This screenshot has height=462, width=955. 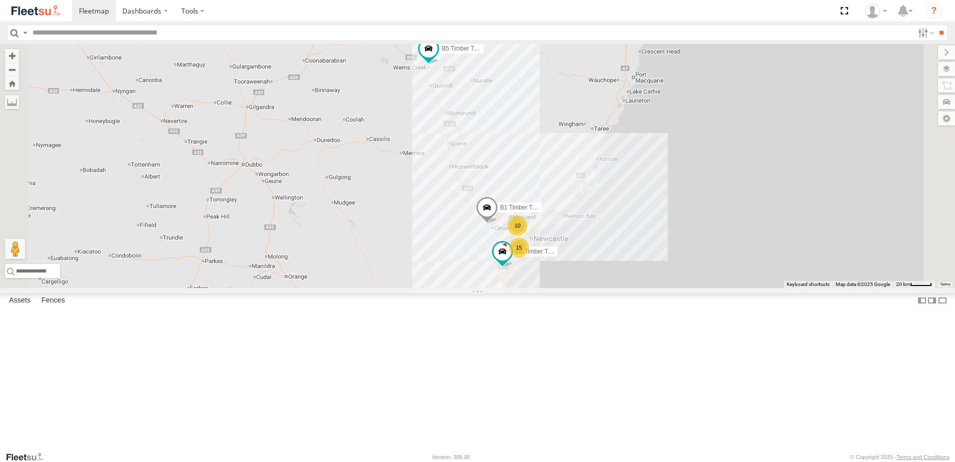 What do you see at coordinates (876, 11) in the screenshot?
I see `div: James Cullen` at bounding box center [876, 11].